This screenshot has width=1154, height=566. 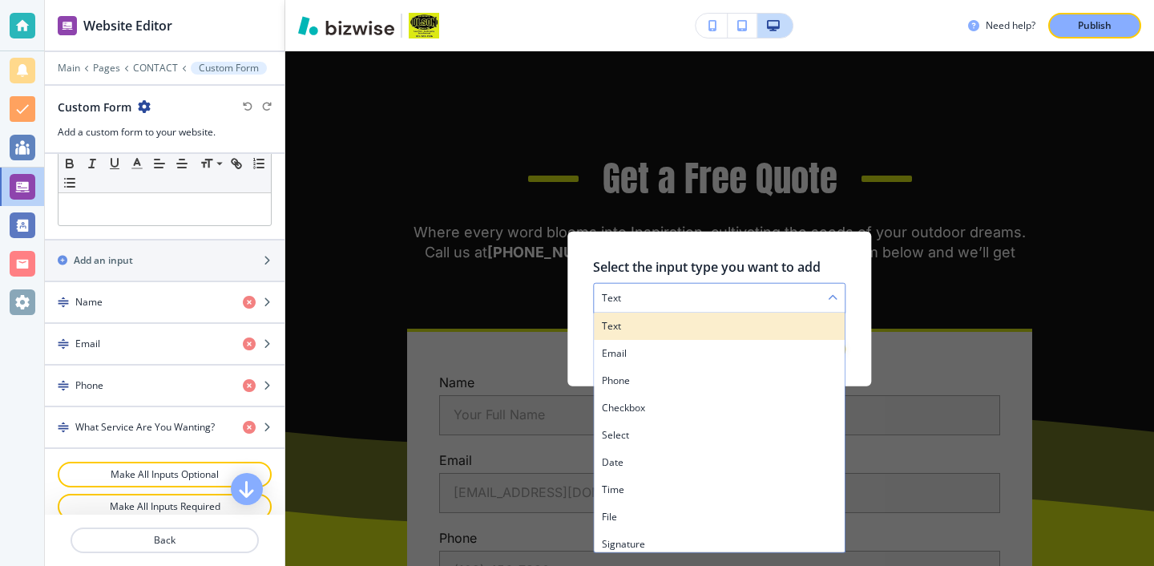 What do you see at coordinates (69, 68) in the screenshot?
I see `button: Main` at bounding box center [69, 68].